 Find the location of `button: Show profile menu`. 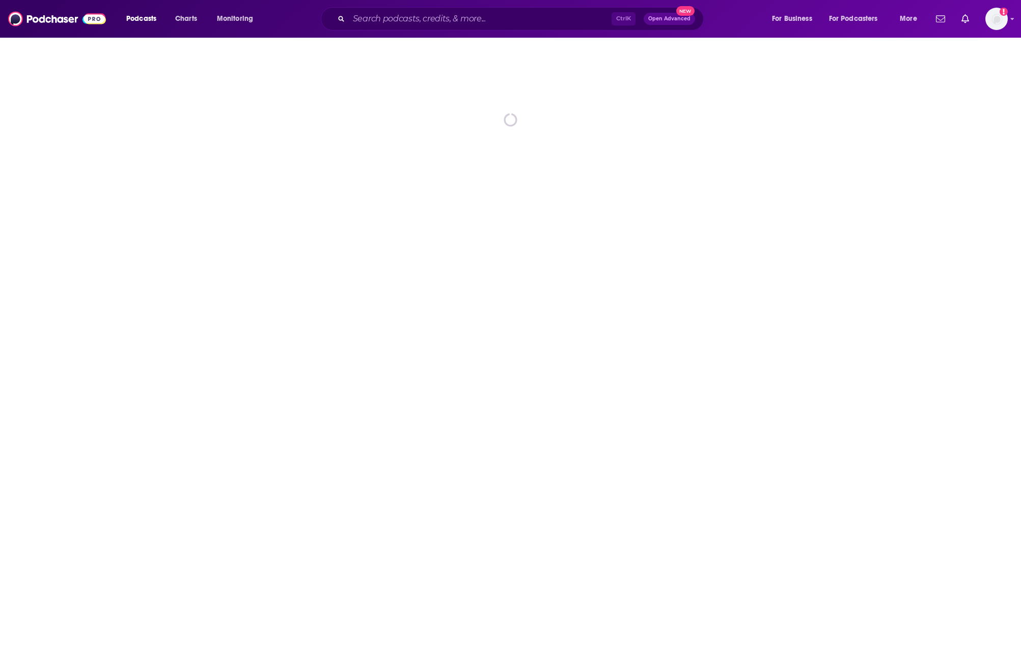

button: Show profile menu is located at coordinates (997, 19).